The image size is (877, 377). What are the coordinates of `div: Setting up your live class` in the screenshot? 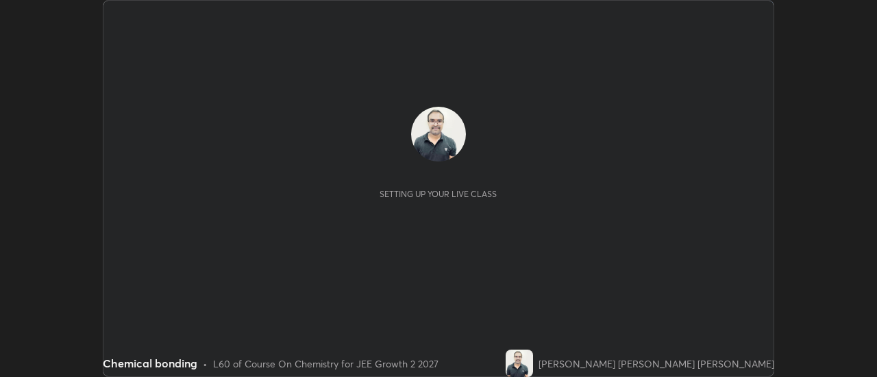 It's located at (438, 194).